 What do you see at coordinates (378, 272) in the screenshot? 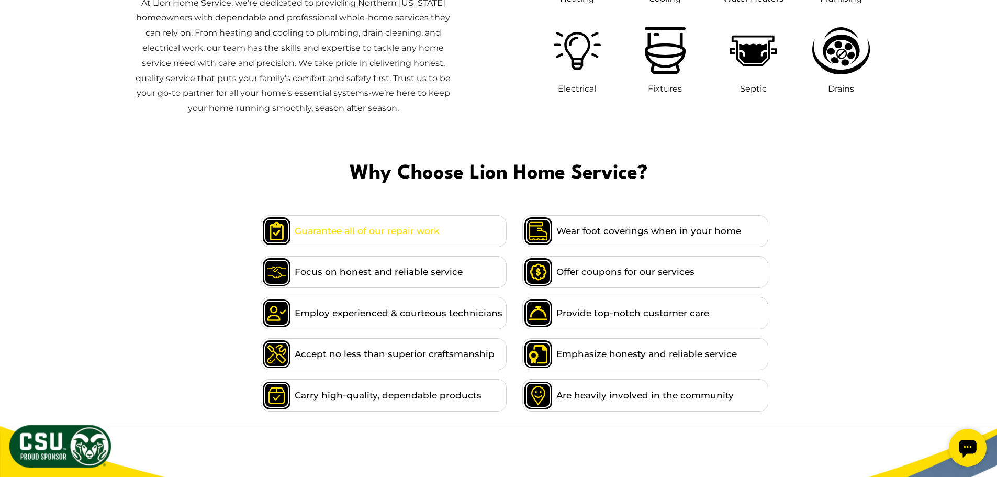
I see `span: Focus on honest and reliable service` at bounding box center [378, 272].